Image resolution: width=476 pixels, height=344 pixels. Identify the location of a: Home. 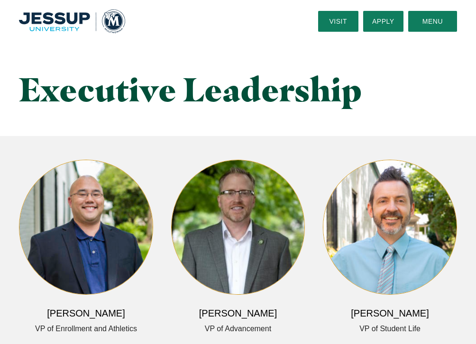
(72, 21).